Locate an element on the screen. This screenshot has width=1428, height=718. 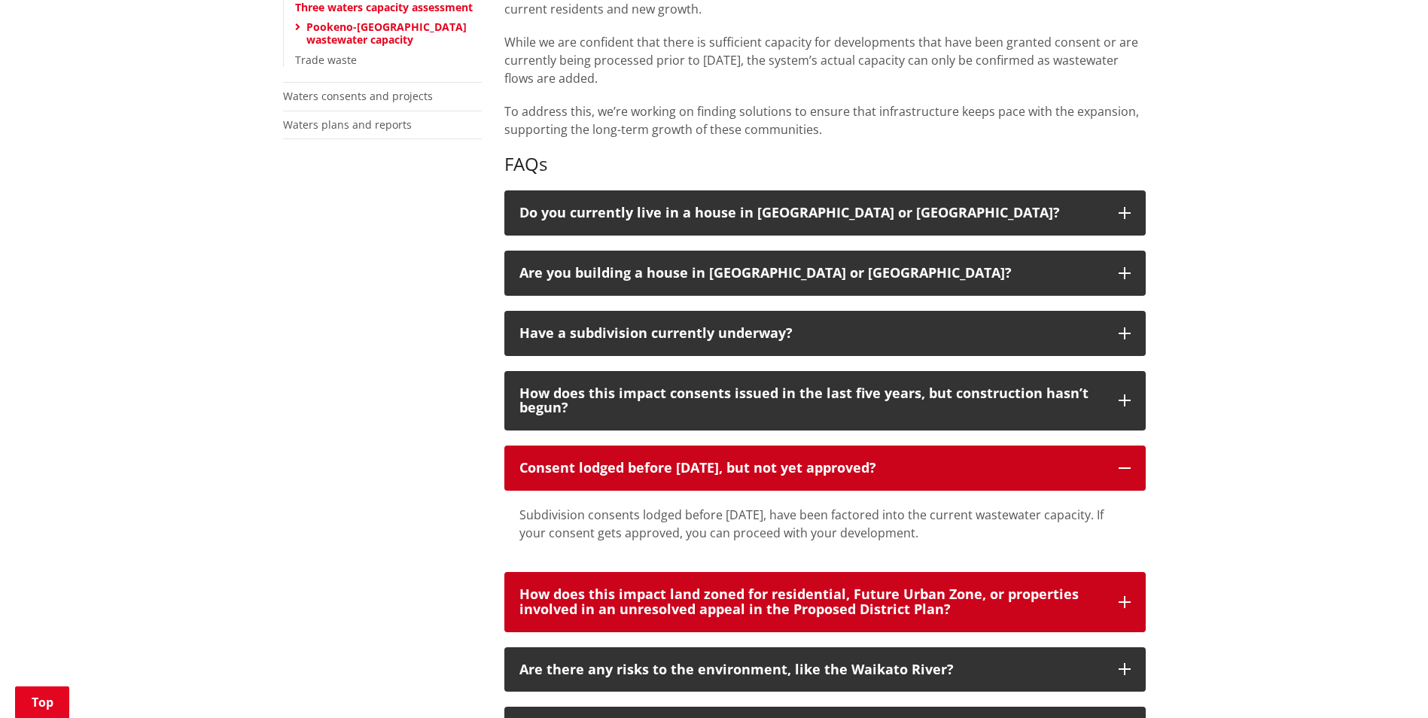
div: How does this impact land zoned for residential, Future Urban Zone, or properties involved in an ... is located at coordinates (811, 602).